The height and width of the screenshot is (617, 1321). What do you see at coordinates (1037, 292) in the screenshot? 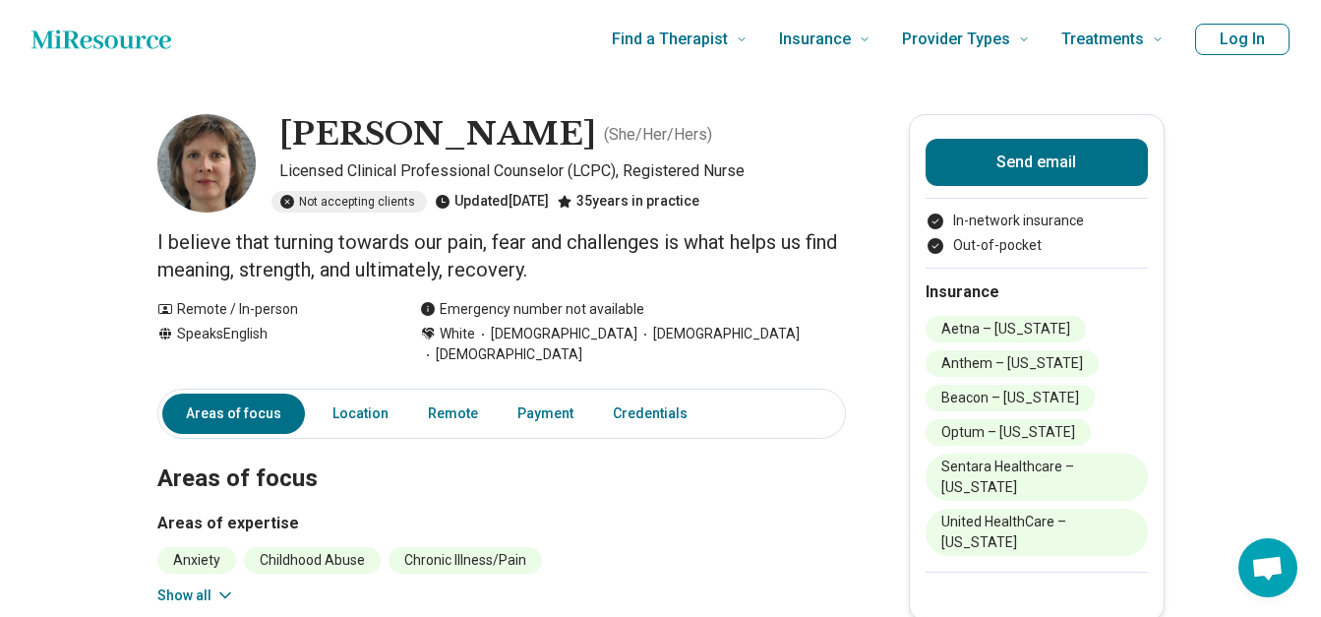
I see `h2: Insurance` at bounding box center [1037, 292].